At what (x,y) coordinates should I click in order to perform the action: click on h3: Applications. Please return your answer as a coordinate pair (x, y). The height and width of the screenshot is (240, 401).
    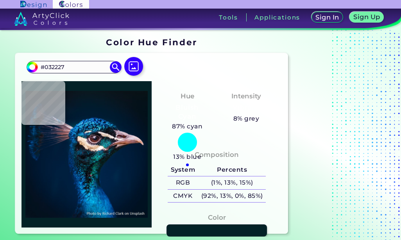
    Looking at the image, I should click on (277, 17).